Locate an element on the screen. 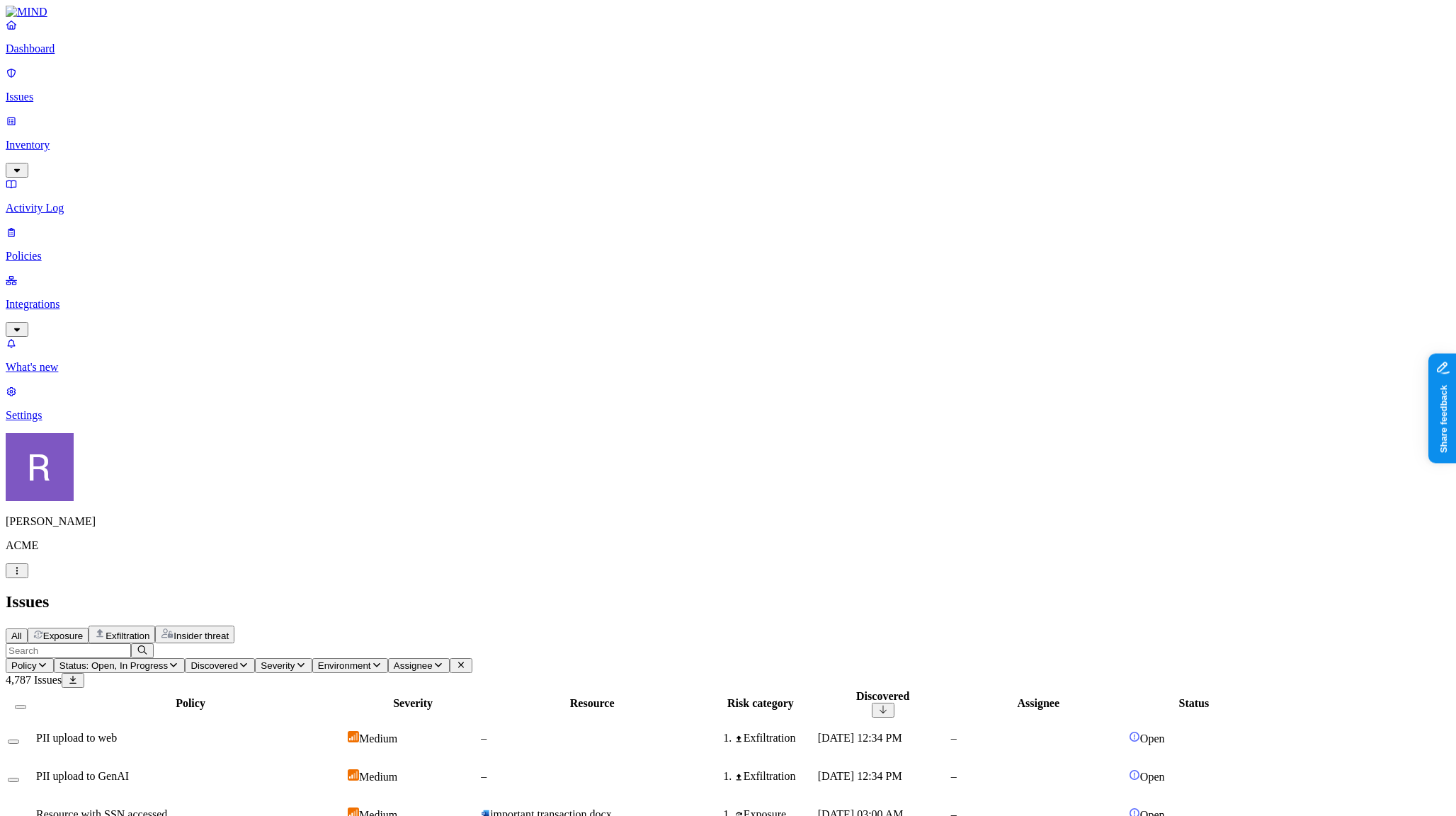  p: Activity Log is located at coordinates (728, 208).